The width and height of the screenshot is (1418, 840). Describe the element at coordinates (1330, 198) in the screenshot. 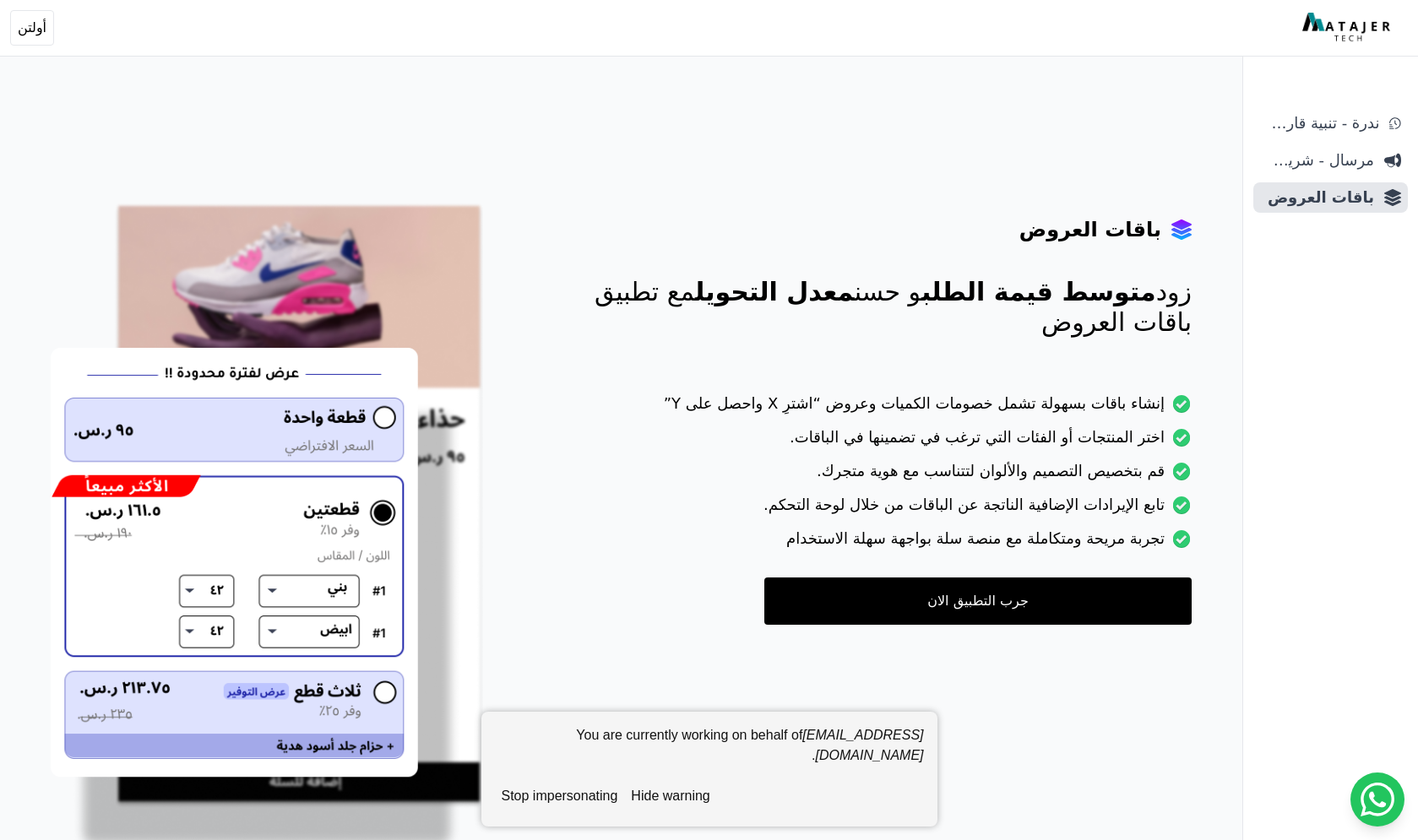

I see `a: باقات العروض` at that location.